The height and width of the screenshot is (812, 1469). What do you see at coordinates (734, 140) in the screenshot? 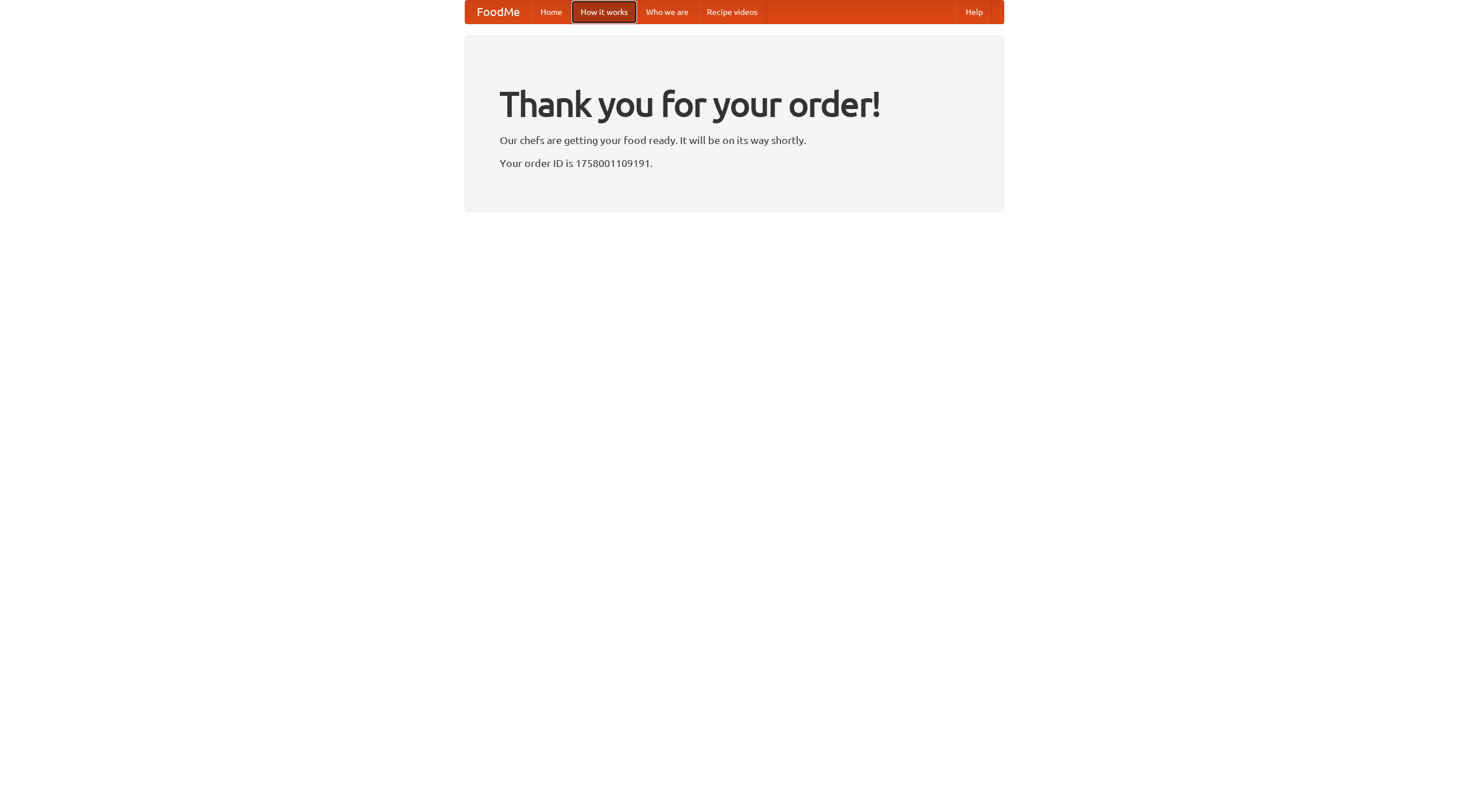
I see `p: Our chefs are getting your food ready. It will be on its way shortly.` at bounding box center [734, 140].